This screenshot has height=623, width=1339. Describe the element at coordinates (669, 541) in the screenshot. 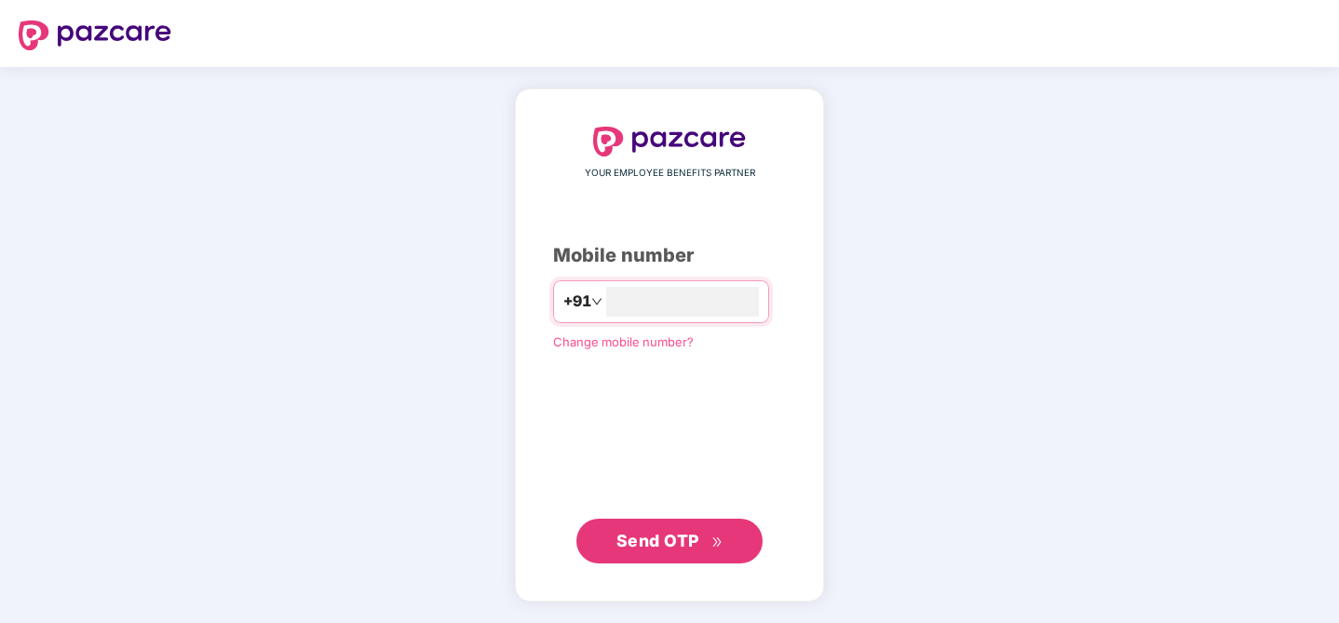

I see `button: Send OTPdouble-right` at that location.